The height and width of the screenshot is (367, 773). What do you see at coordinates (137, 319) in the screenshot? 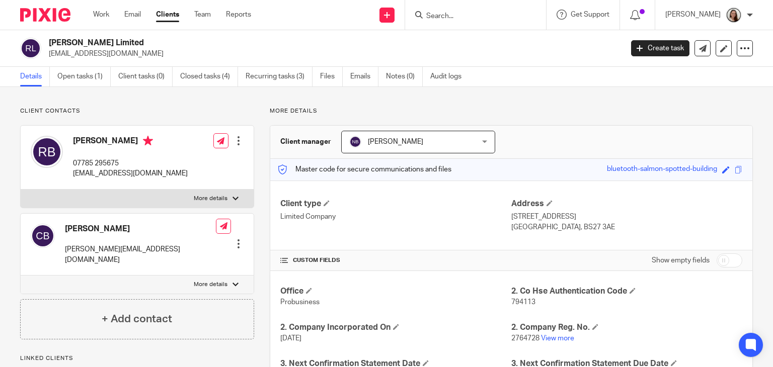
I see `h4: + Add contact` at bounding box center [137, 319].